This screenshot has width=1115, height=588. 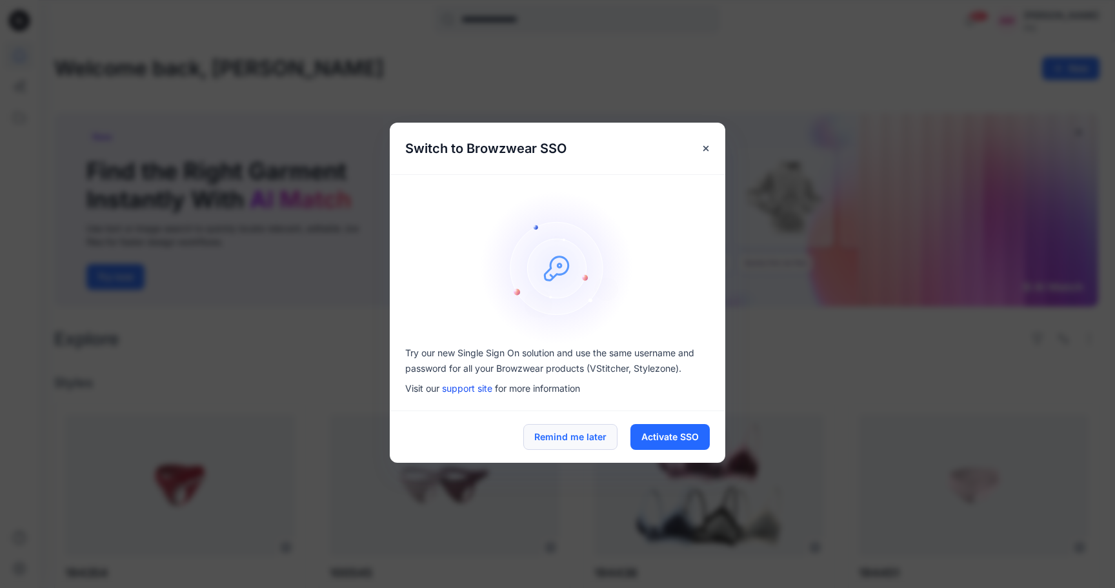 I want to click on p: Try our new Single Sign On solution and use the same username and password for all your Browzwear..., so click(x=558, y=361).